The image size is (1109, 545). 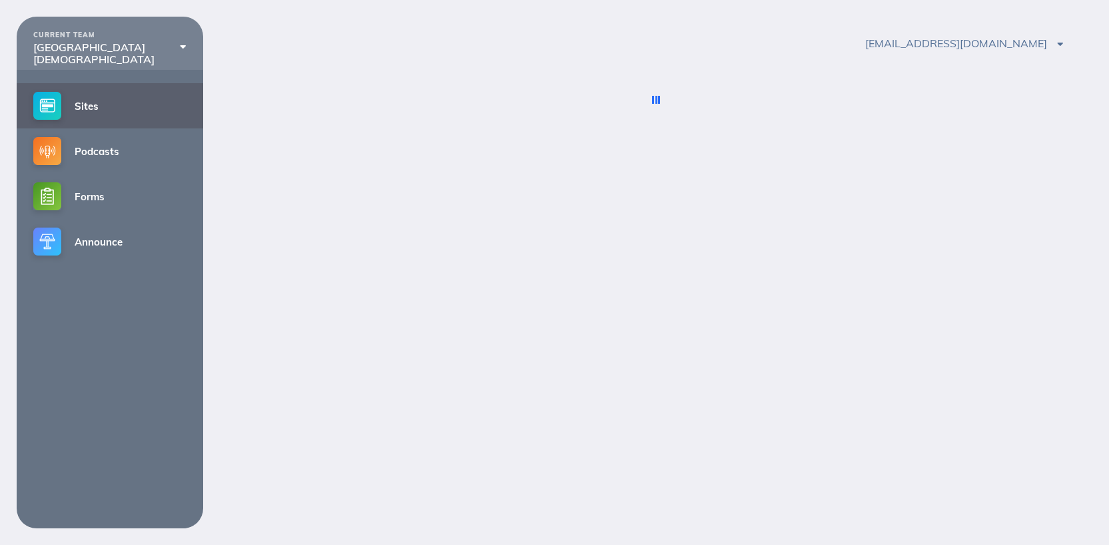 I want to click on div: CURRENT TEAM, so click(x=110, y=35).